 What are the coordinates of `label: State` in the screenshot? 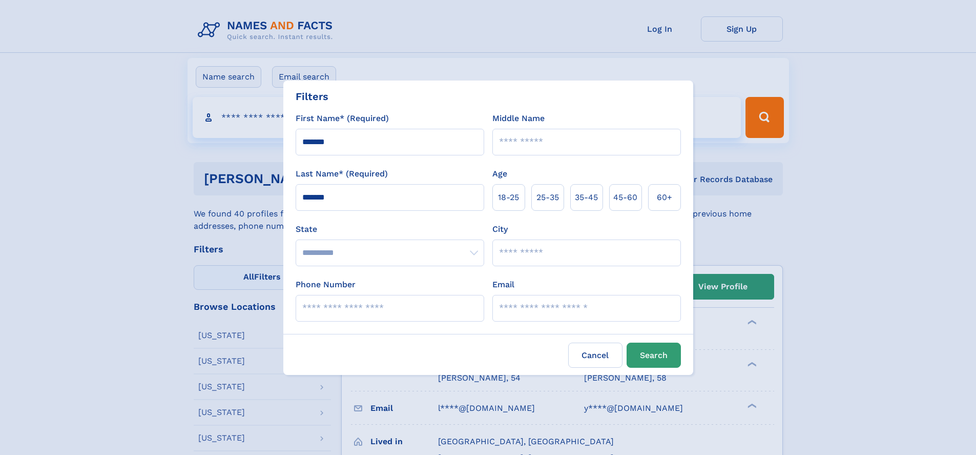 It's located at (390, 229).